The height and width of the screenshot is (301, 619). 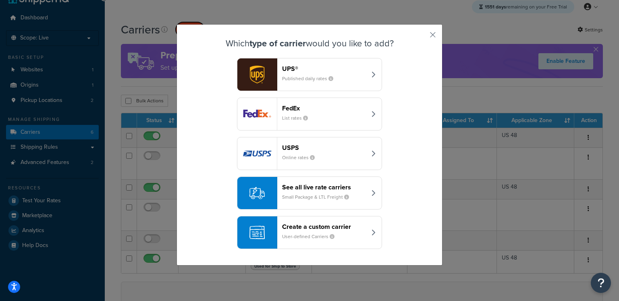 What do you see at coordinates (257, 75) in the screenshot?
I see `img: ups logo` at bounding box center [257, 75].